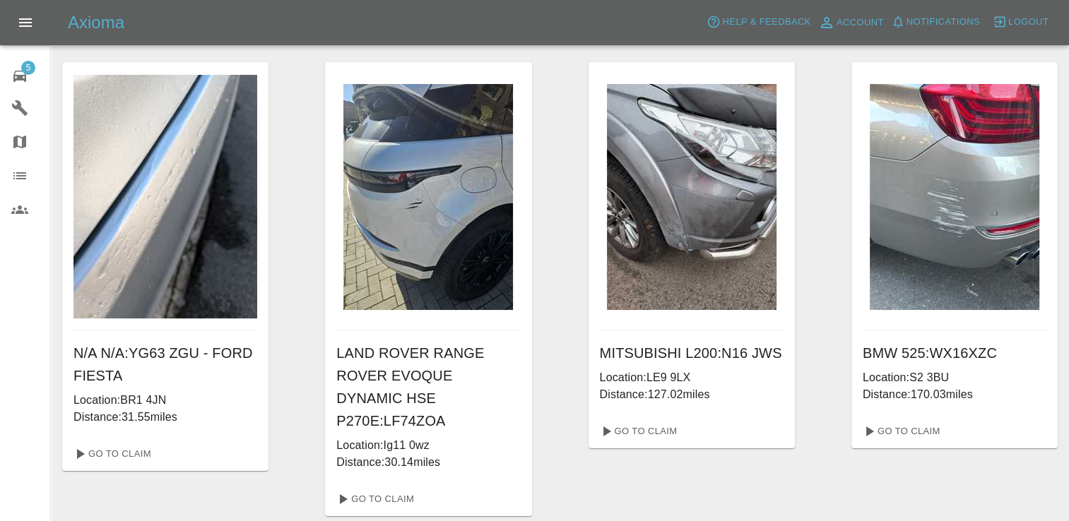  Describe the element at coordinates (954, 378) in the screenshot. I see `p: Location: S2 3BU` at that location.